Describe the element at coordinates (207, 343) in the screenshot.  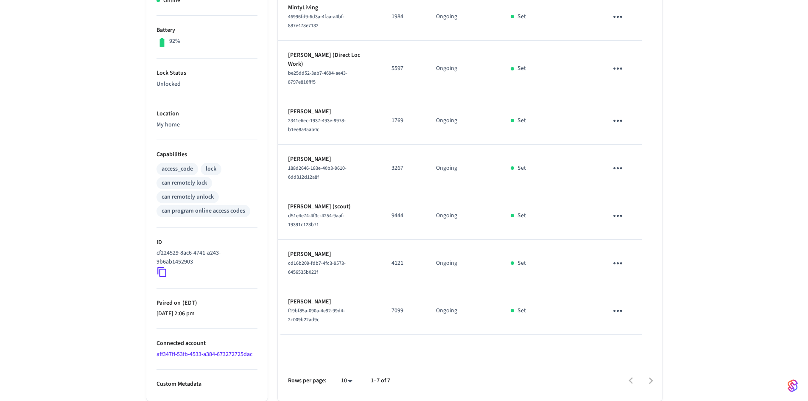
I see `p: Connected account` at that location.